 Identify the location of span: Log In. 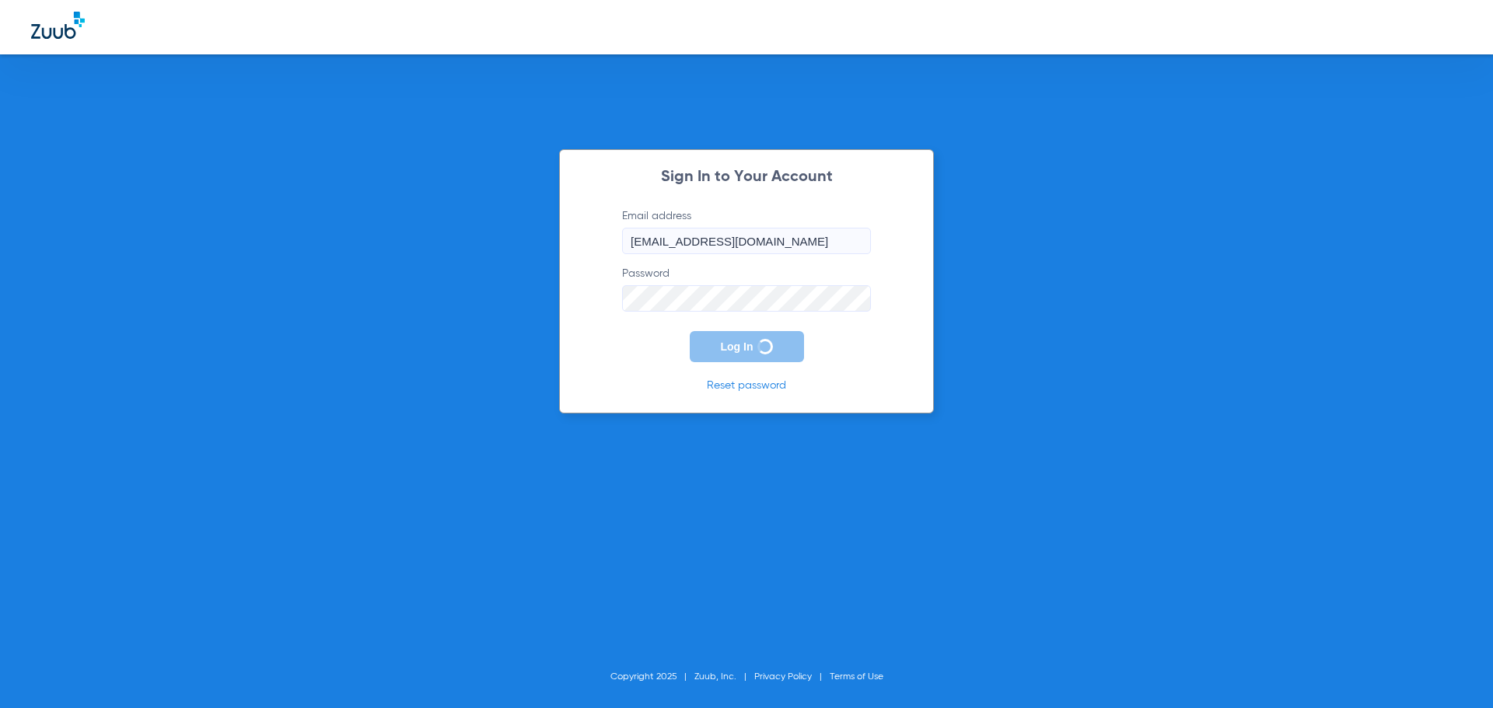
(737, 347).